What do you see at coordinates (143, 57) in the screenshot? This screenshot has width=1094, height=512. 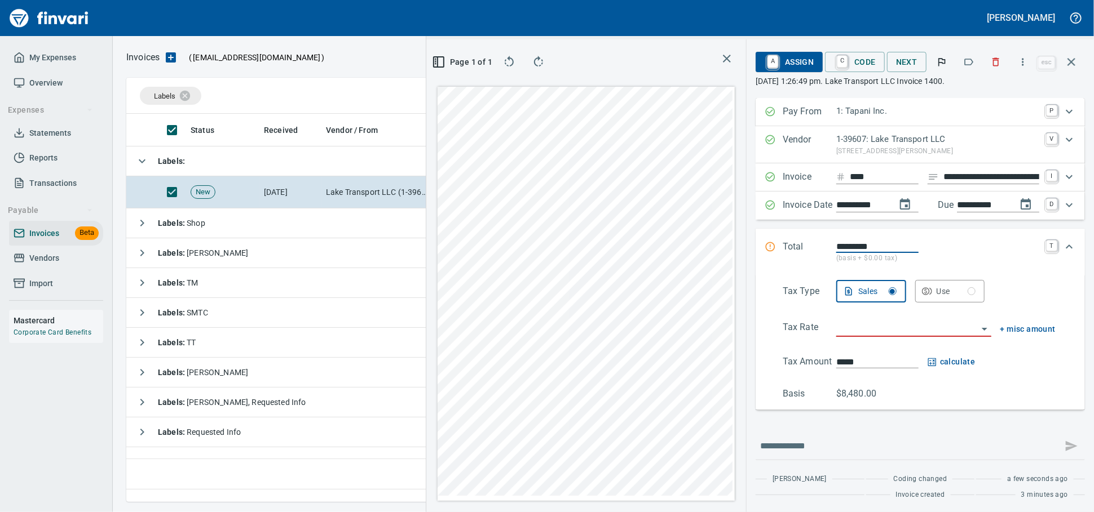 I see `p: Invoices` at bounding box center [143, 57].